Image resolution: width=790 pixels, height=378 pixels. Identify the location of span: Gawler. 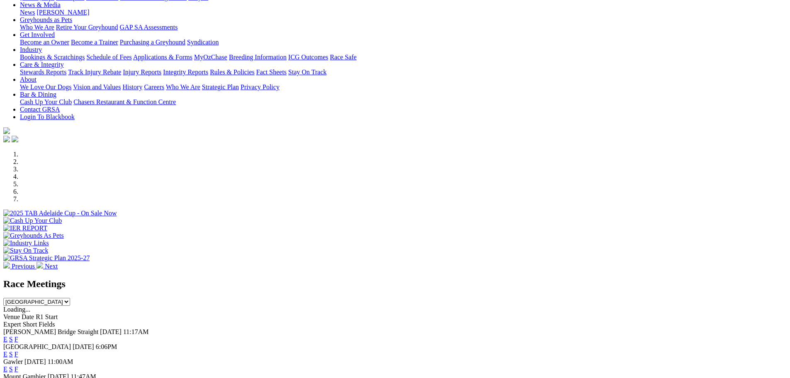
(13, 361).